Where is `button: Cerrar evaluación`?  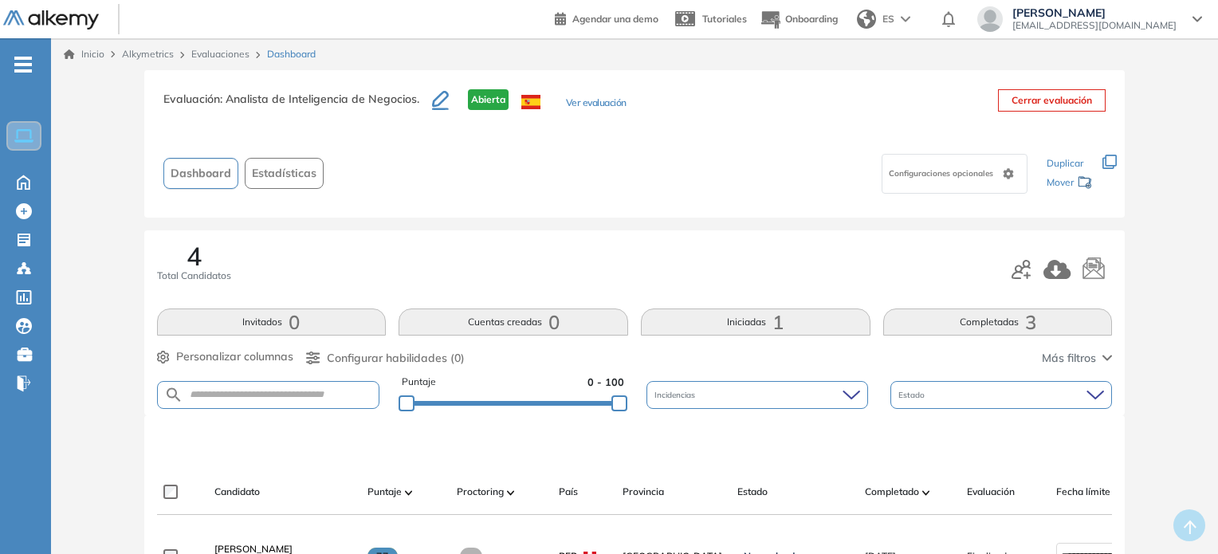
button: Cerrar evaluación is located at coordinates (1051, 100).